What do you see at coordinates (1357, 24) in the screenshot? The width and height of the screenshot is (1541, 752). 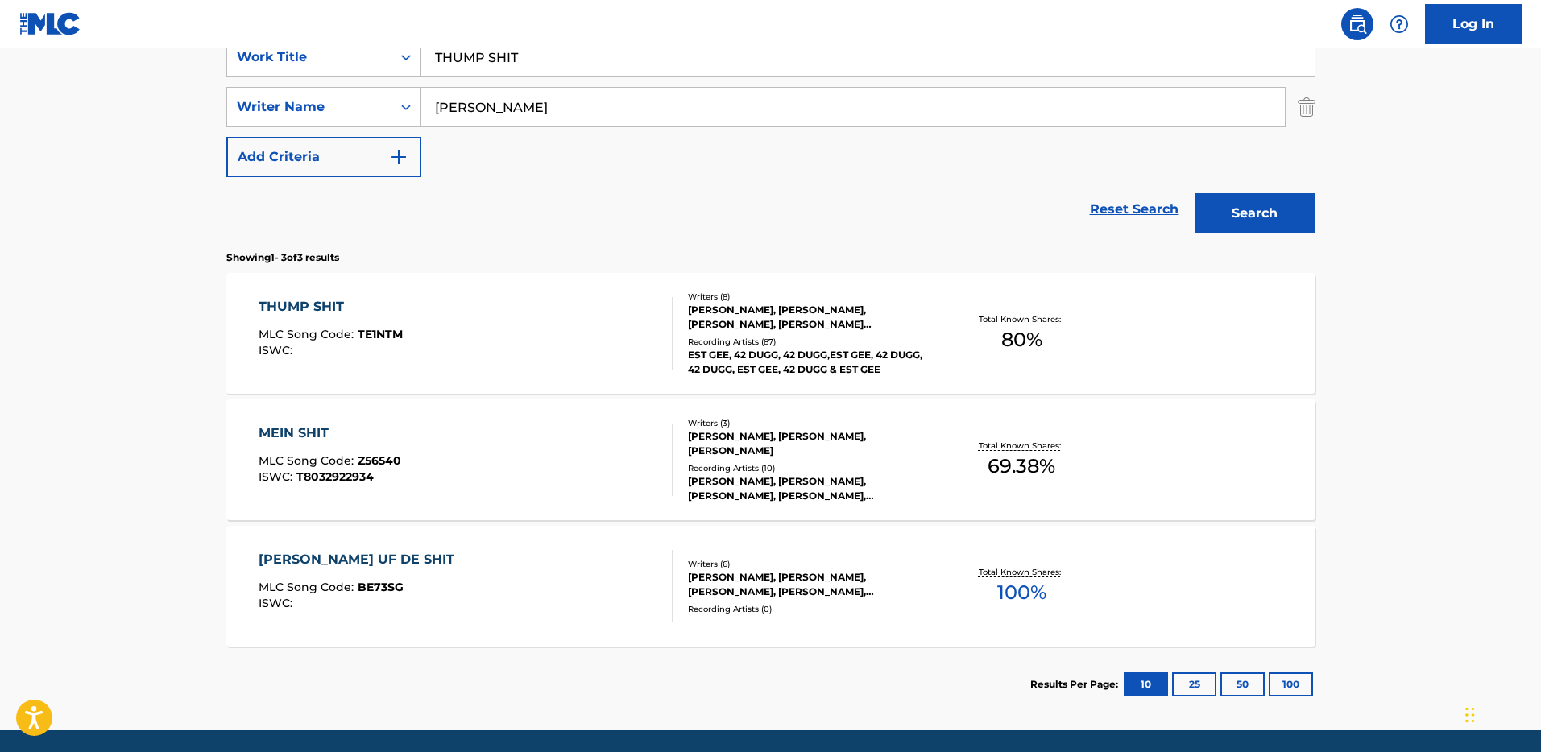 I see `a: Public Search` at bounding box center [1357, 24].